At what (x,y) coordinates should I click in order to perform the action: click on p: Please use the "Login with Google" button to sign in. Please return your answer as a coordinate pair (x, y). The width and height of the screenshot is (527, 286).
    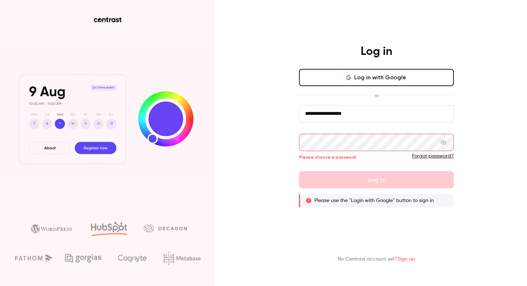
    Looking at the image, I should click on (374, 201).